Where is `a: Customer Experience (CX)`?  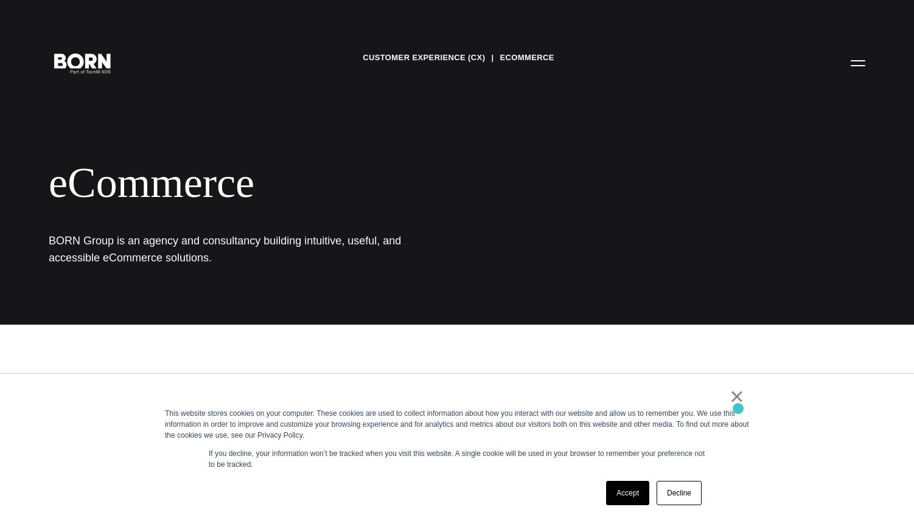 a: Customer Experience (CX) is located at coordinates (424, 58).